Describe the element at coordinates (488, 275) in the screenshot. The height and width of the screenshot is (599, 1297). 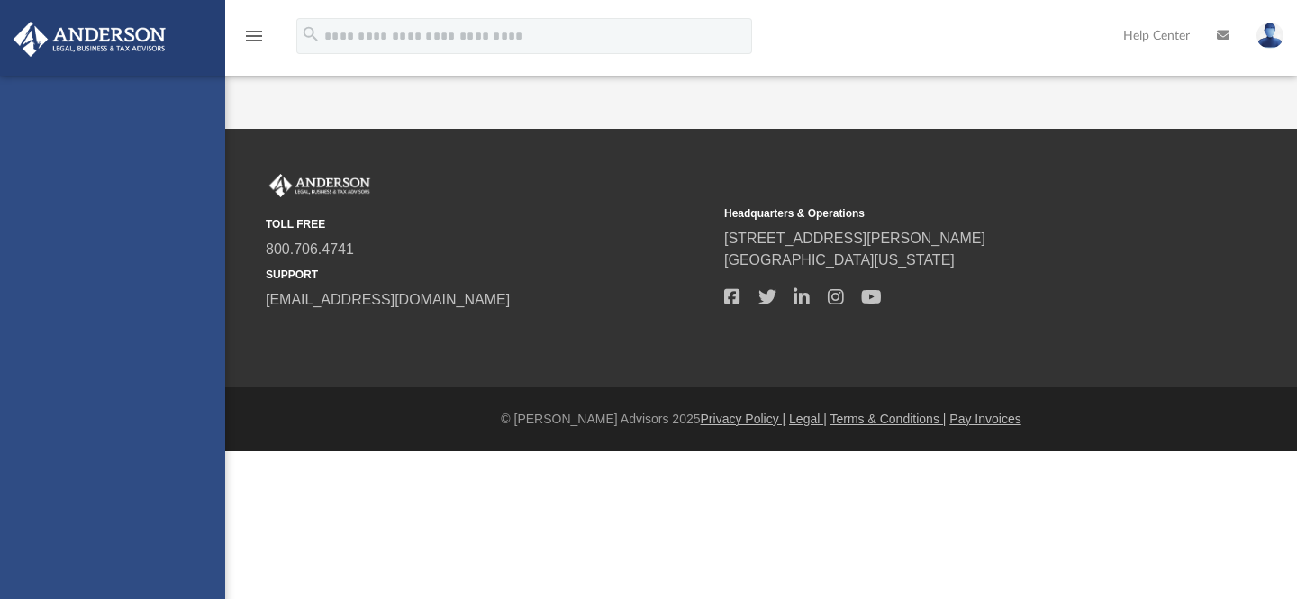
I see `small: SUPPORT` at that location.